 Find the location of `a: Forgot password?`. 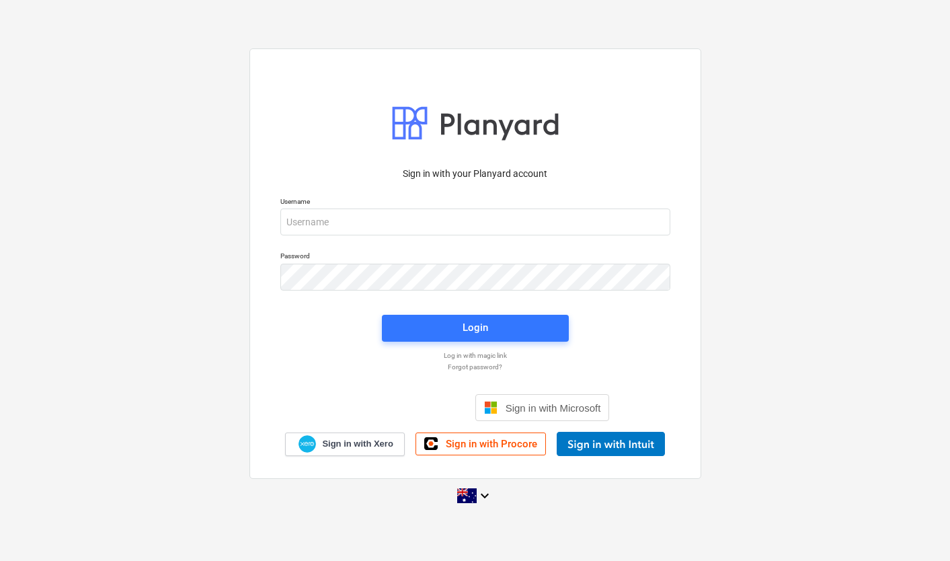

a: Forgot password? is located at coordinates (475, 366).